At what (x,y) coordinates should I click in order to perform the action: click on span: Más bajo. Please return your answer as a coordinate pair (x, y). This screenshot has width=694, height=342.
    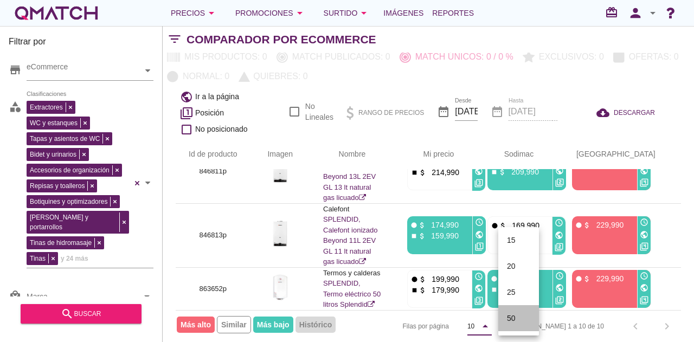
    Looking at the image, I should click on (273, 325).